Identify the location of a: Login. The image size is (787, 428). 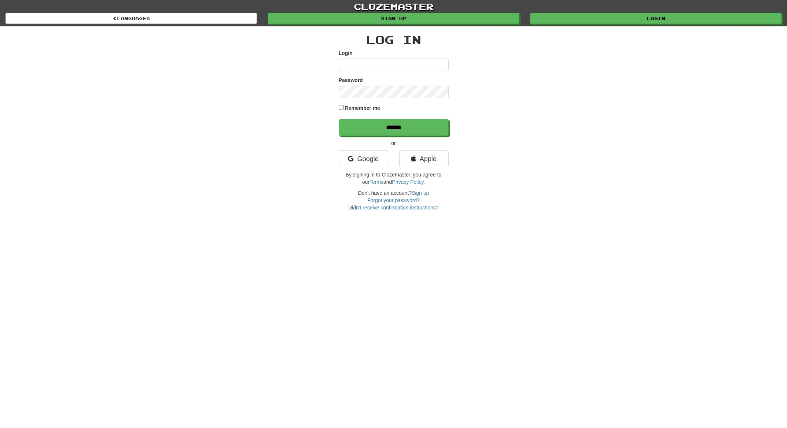
(656, 18).